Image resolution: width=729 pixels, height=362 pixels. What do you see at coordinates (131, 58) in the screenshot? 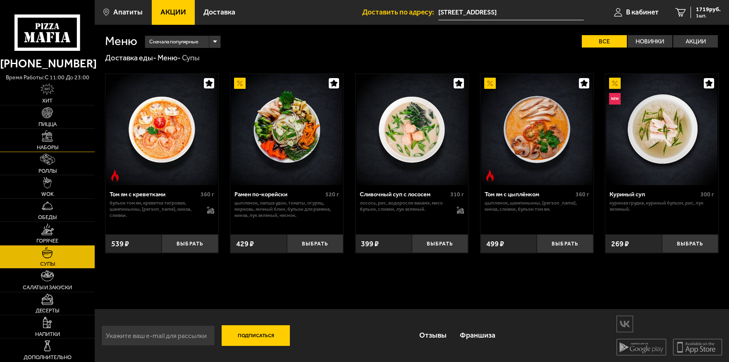
I see `a: Доставка еды-` at bounding box center [131, 58].